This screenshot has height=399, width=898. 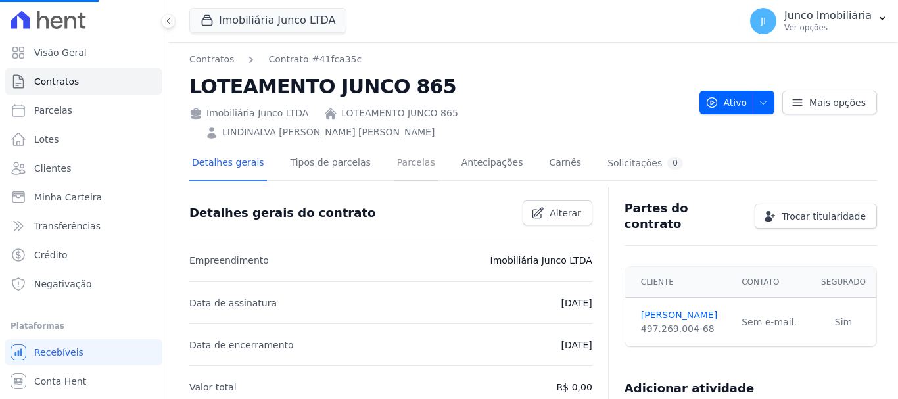 I want to click on span: Ativo, so click(x=726, y=103).